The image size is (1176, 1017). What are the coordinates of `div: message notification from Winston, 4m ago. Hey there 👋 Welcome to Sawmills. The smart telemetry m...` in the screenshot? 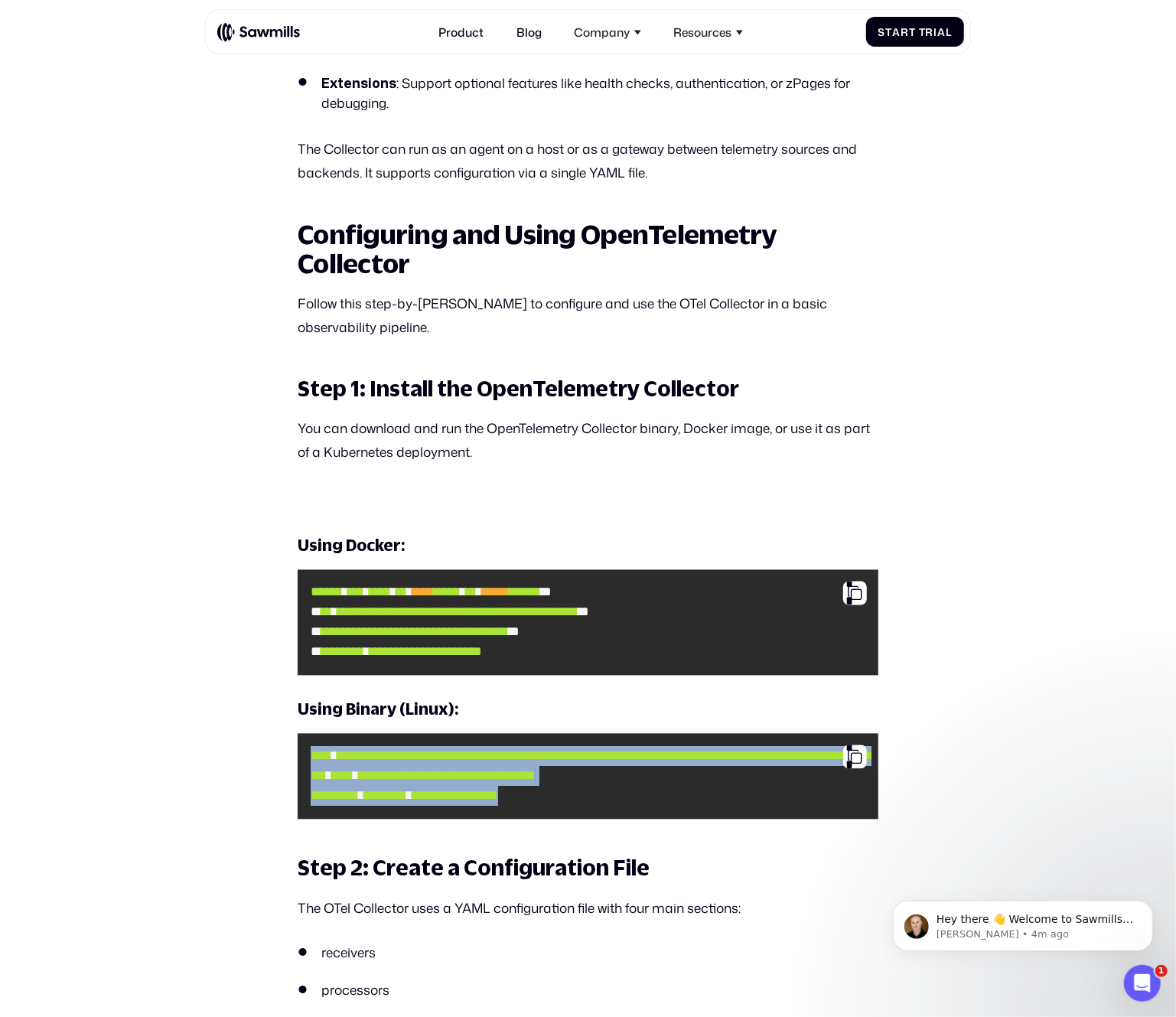 It's located at (153, 57).